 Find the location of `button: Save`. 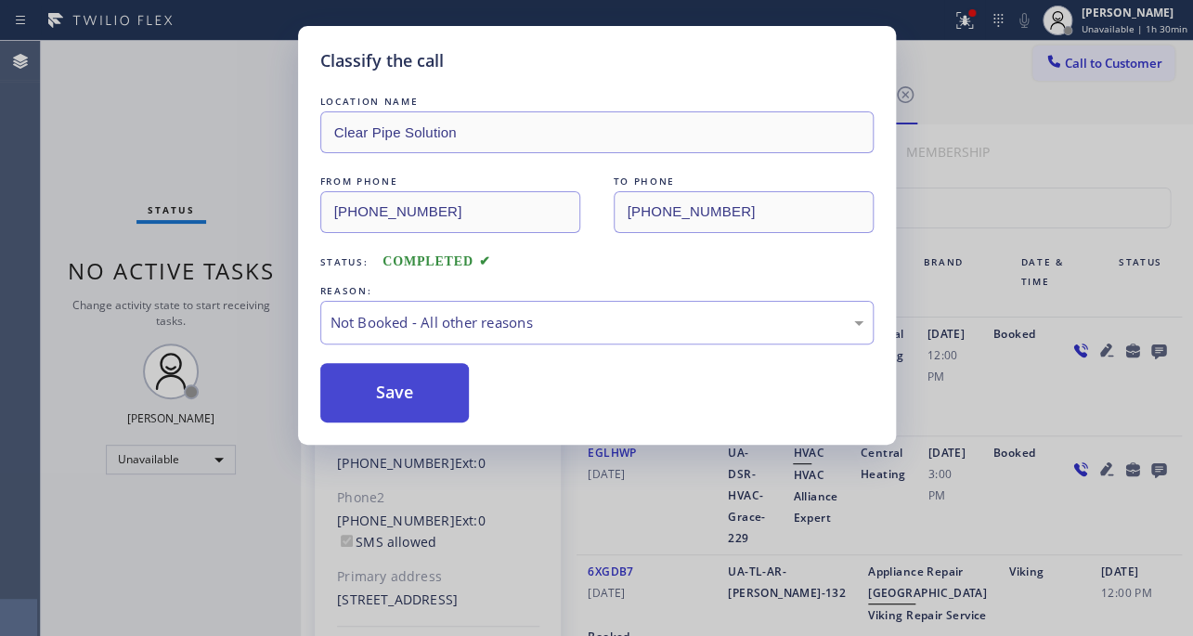

button: Save is located at coordinates (395, 393).